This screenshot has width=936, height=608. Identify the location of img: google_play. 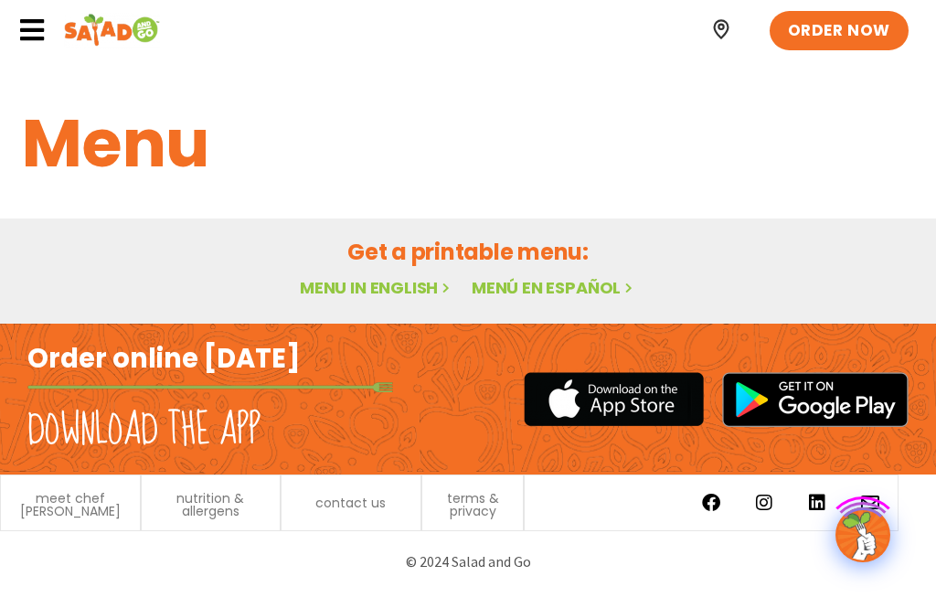
(815, 399).